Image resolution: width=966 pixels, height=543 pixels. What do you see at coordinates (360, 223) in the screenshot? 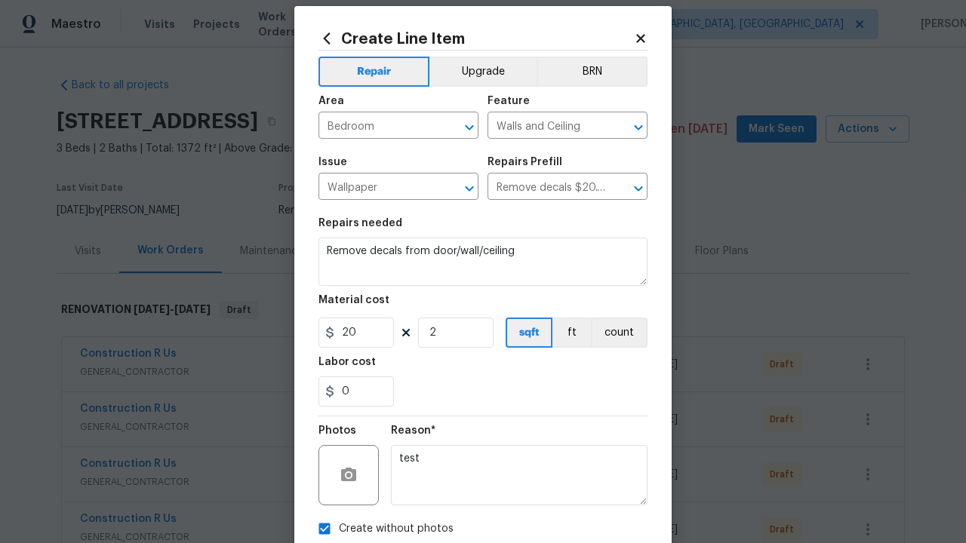
I see `h5: Repairs needed` at bounding box center [360, 223].